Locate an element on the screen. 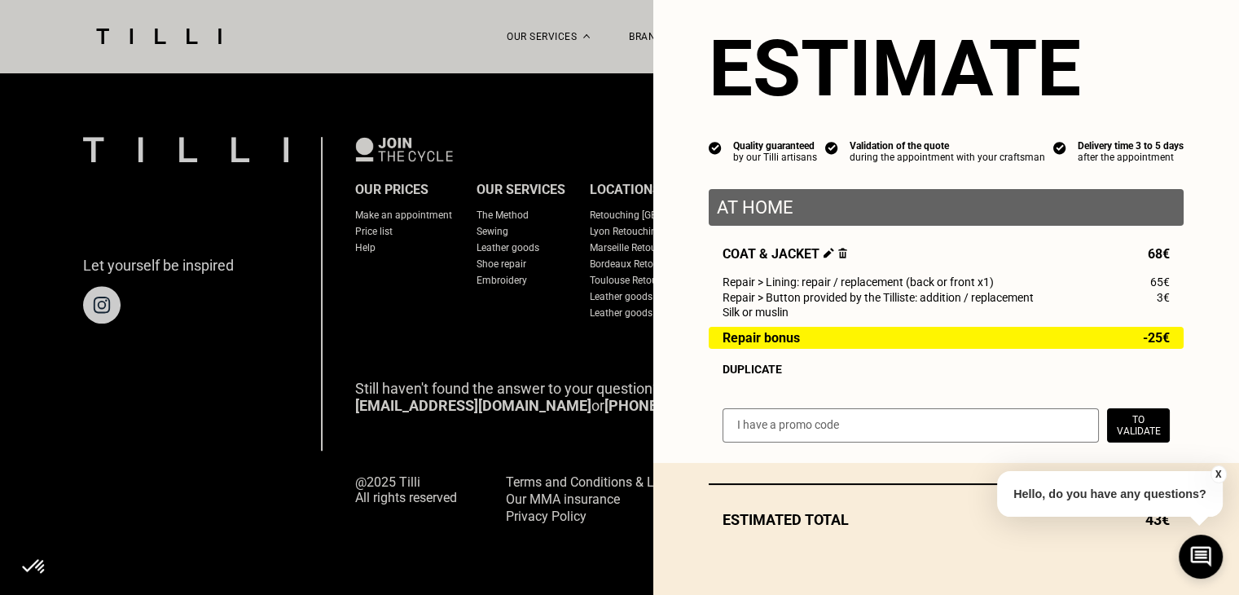 This screenshot has width=1239, height=595. font: -25€ is located at coordinates (1156, 337).